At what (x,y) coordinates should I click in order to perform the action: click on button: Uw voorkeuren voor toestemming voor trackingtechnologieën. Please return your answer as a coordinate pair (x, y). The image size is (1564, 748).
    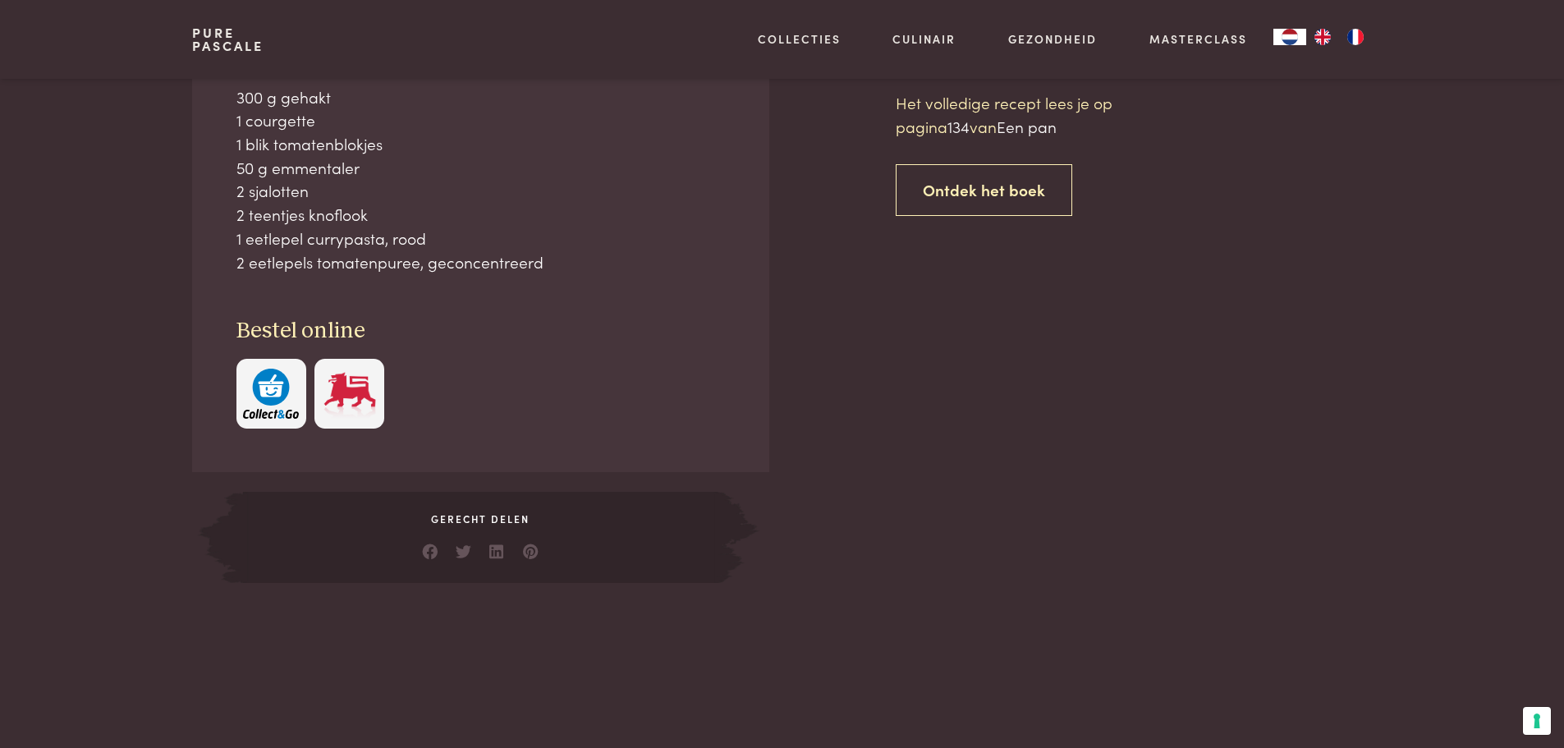
    Looking at the image, I should click on (1537, 721).